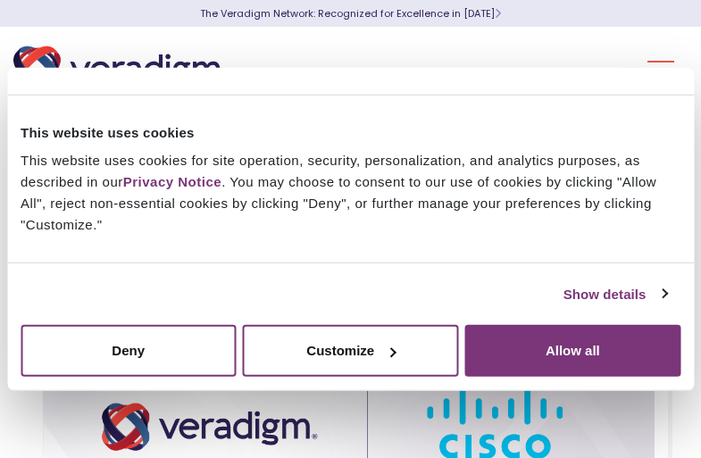  What do you see at coordinates (615, 294) in the screenshot?
I see `a: Show details` at bounding box center [615, 294].